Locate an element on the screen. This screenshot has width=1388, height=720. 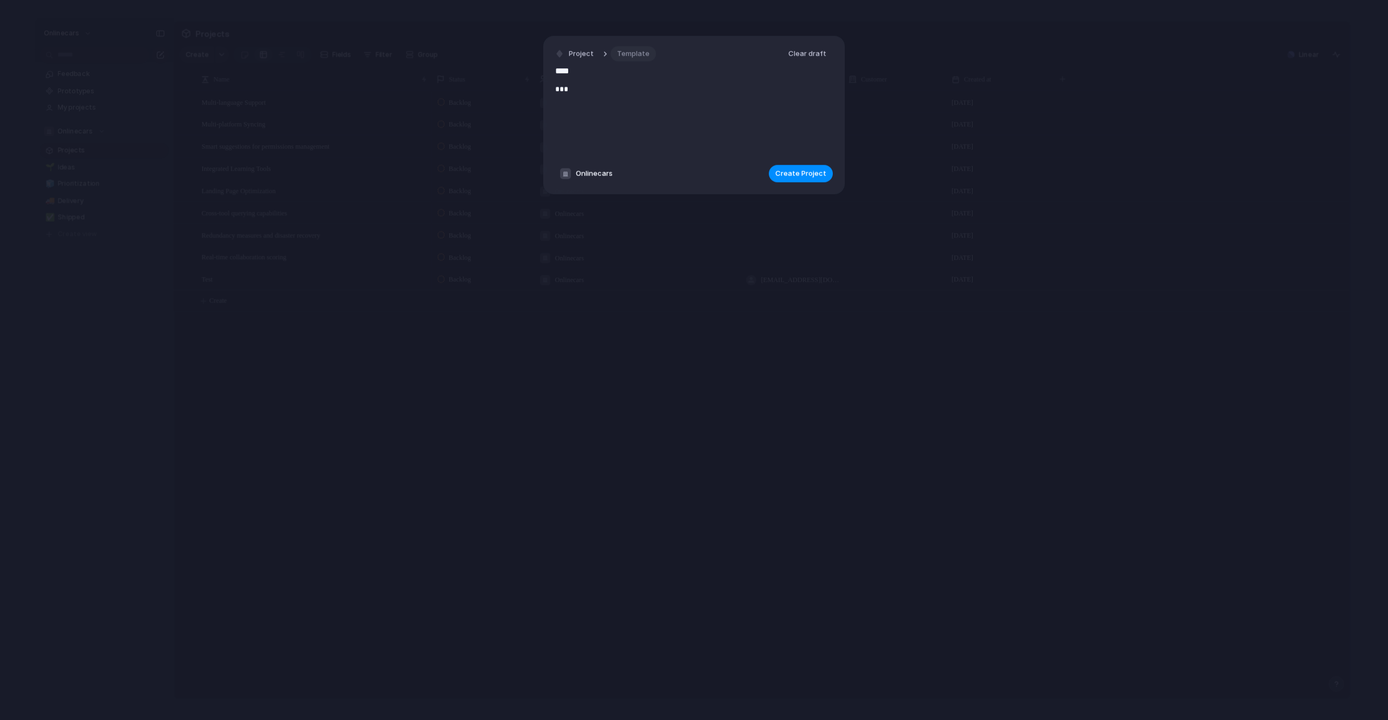
button: Create Project is located at coordinates (801, 174).